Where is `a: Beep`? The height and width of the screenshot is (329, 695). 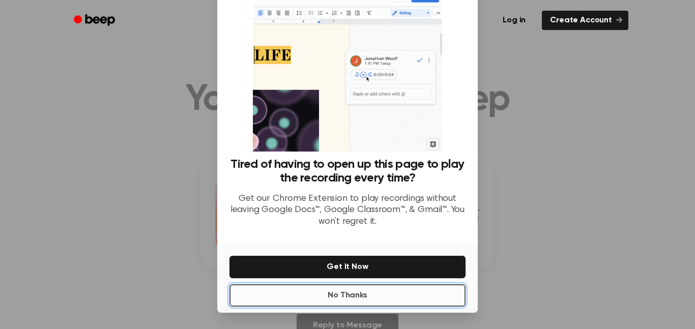
a: Beep is located at coordinates (95, 20).